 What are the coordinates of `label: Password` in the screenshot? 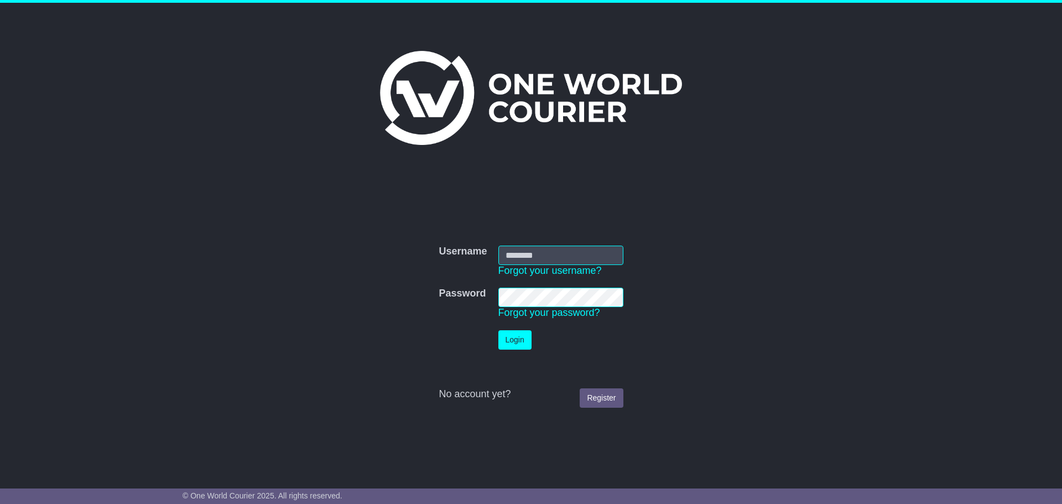 It's located at (462, 294).